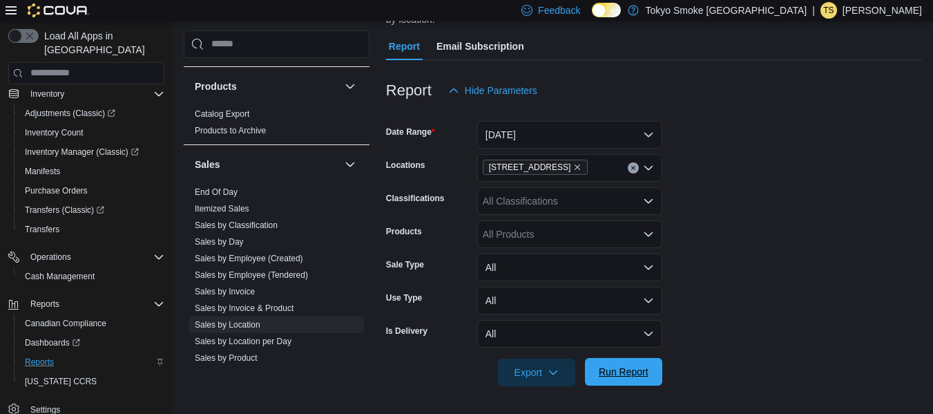 This screenshot has height=414, width=933. What do you see at coordinates (249, 258) in the screenshot?
I see `a: Sales by Employee (Created)` at bounding box center [249, 258].